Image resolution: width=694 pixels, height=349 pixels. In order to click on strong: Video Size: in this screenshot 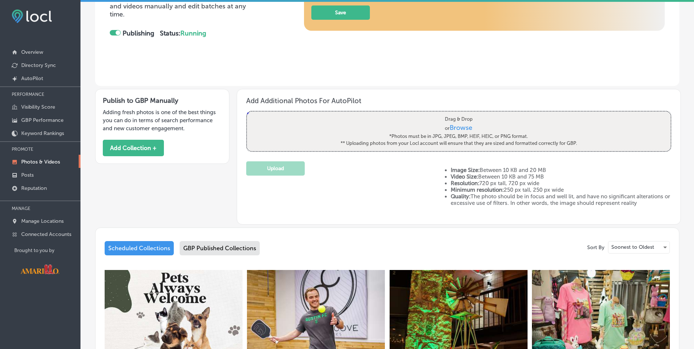, I will do `click(464, 177)`.